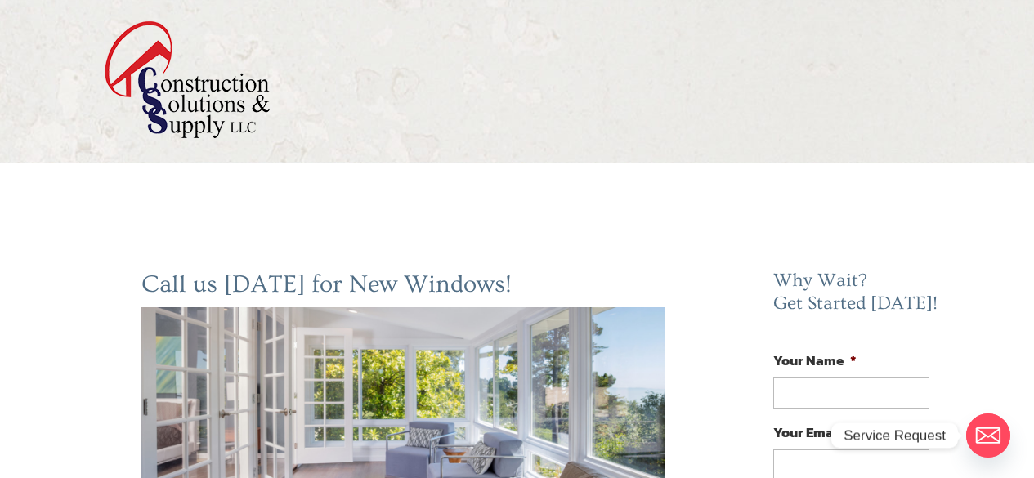 This screenshot has height=478, width=1034. I want to click on a: Email, so click(988, 436).